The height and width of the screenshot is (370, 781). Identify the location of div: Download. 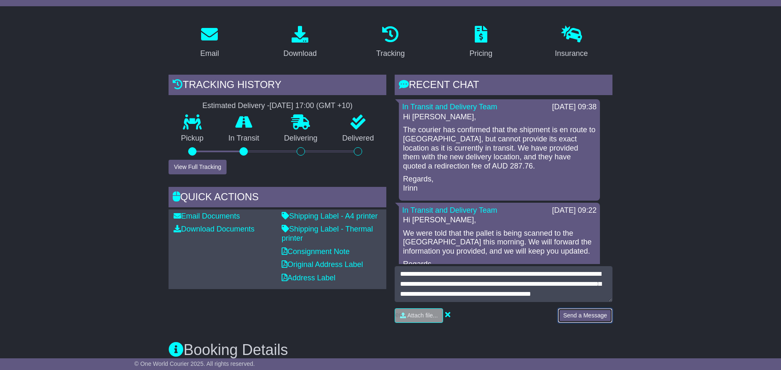
(300, 53).